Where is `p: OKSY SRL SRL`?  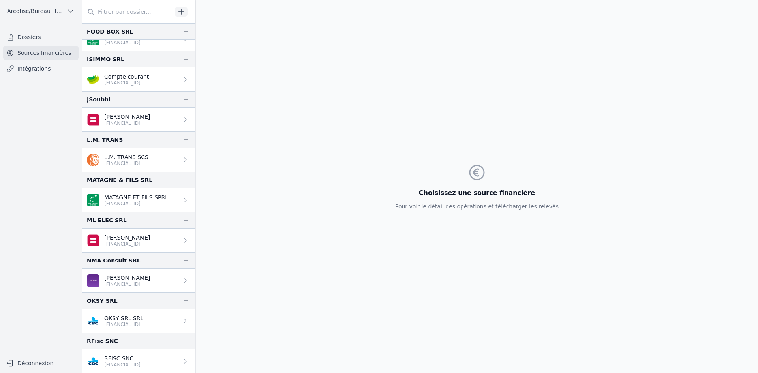 p: OKSY SRL SRL is located at coordinates (124, 318).